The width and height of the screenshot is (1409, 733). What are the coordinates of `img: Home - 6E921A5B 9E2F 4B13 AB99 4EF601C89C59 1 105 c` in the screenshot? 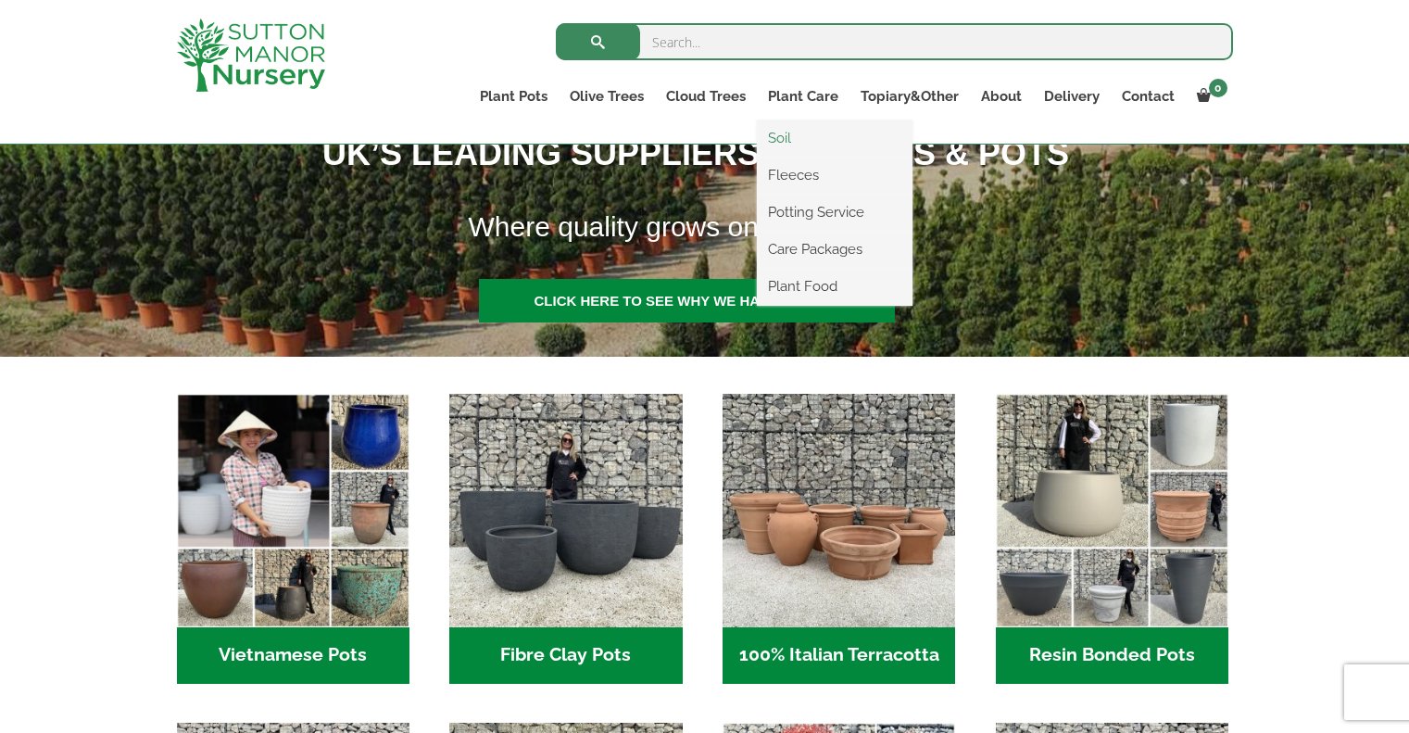 It's located at (293, 509).